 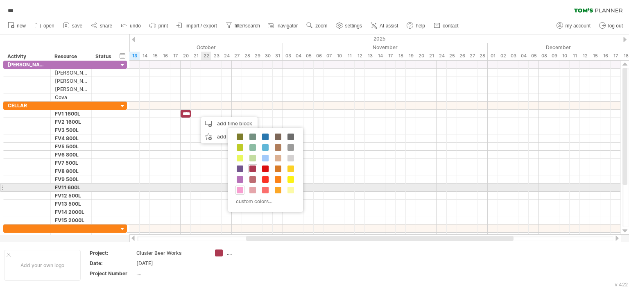 What do you see at coordinates (584, 56) in the screenshot?
I see `div: Friday, 12 December 2025` at bounding box center [584, 56].